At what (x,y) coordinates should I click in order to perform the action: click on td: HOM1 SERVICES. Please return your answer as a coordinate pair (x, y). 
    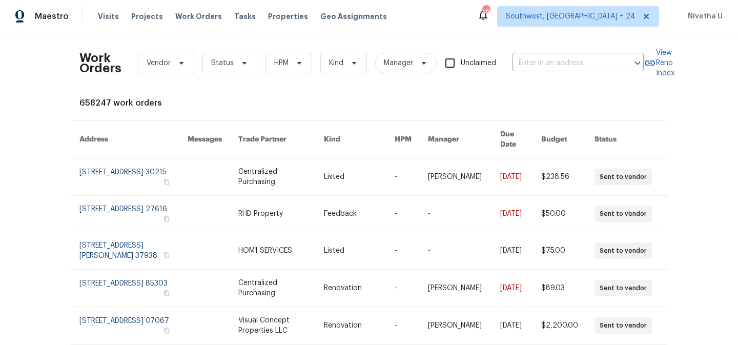
    Looking at the image, I should click on (273, 251).